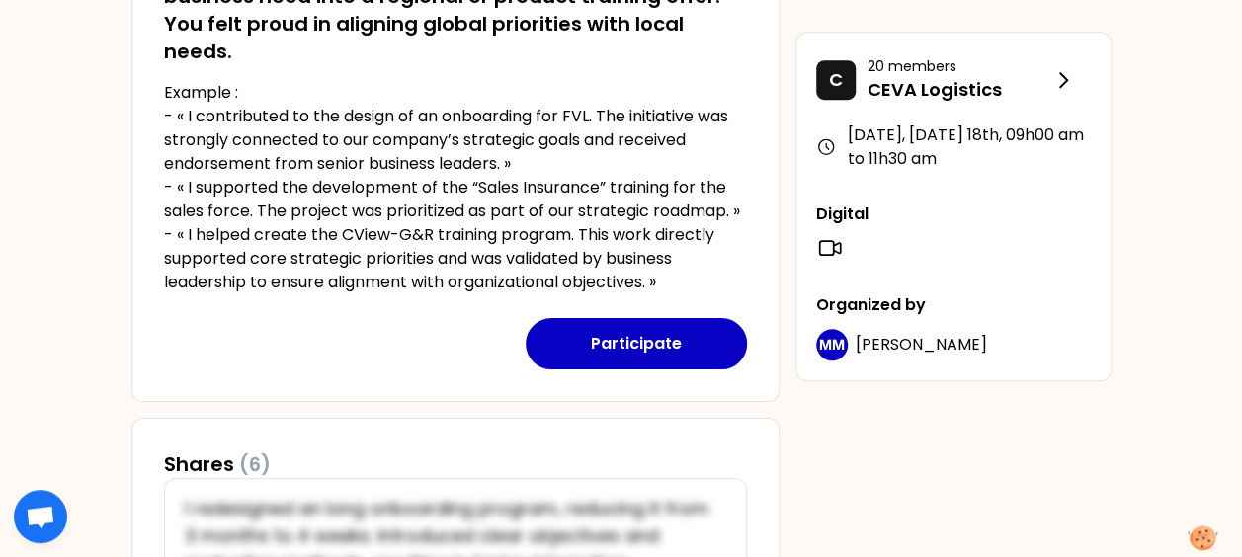 This screenshot has height=557, width=1242. What do you see at coordinates (217, 464) in the screenshot?
I see `h3: Shares` at bounding box center [217, 464].